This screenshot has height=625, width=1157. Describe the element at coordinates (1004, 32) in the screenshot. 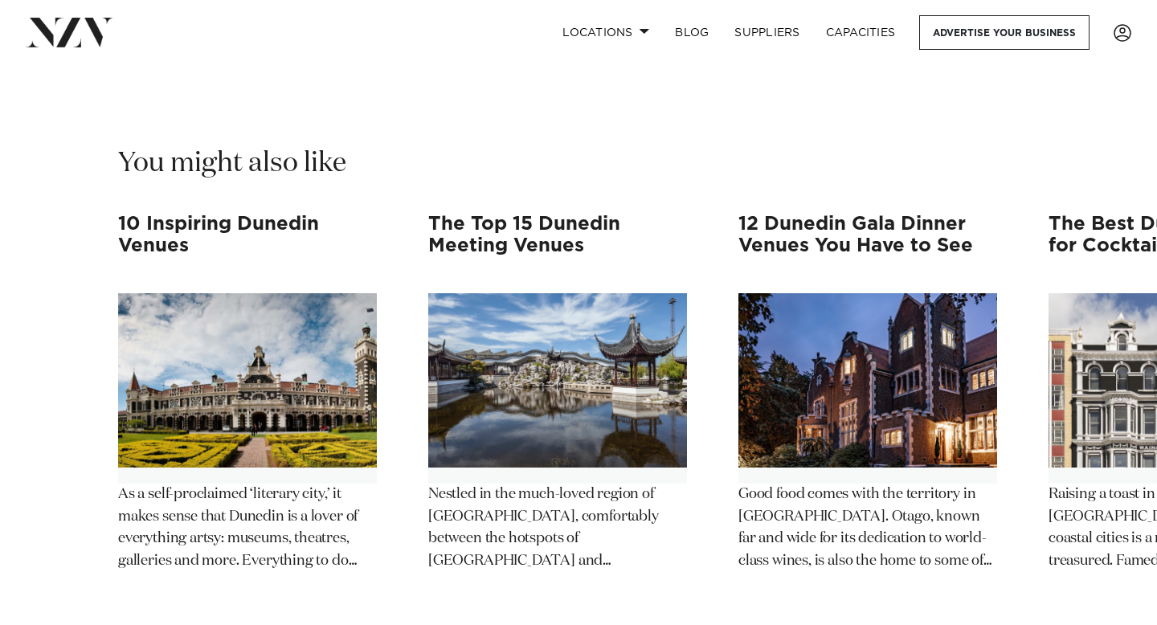

I see `a: Advertise your business` at that location.